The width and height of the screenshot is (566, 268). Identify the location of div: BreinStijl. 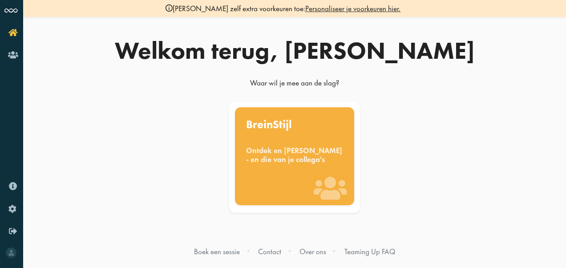
(295, 125).